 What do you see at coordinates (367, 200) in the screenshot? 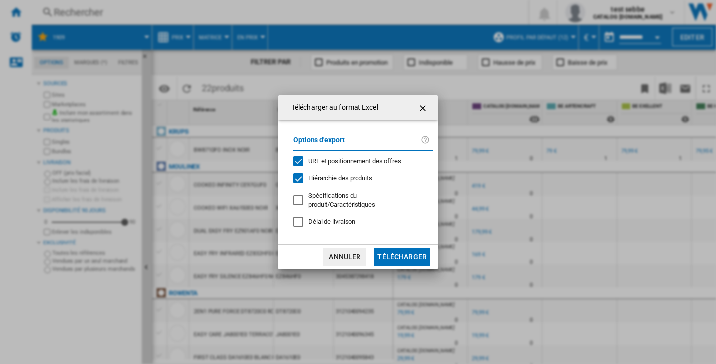
I see `div: S'applique uniquement à la vision catégorie` at bounding box center [367, 200].